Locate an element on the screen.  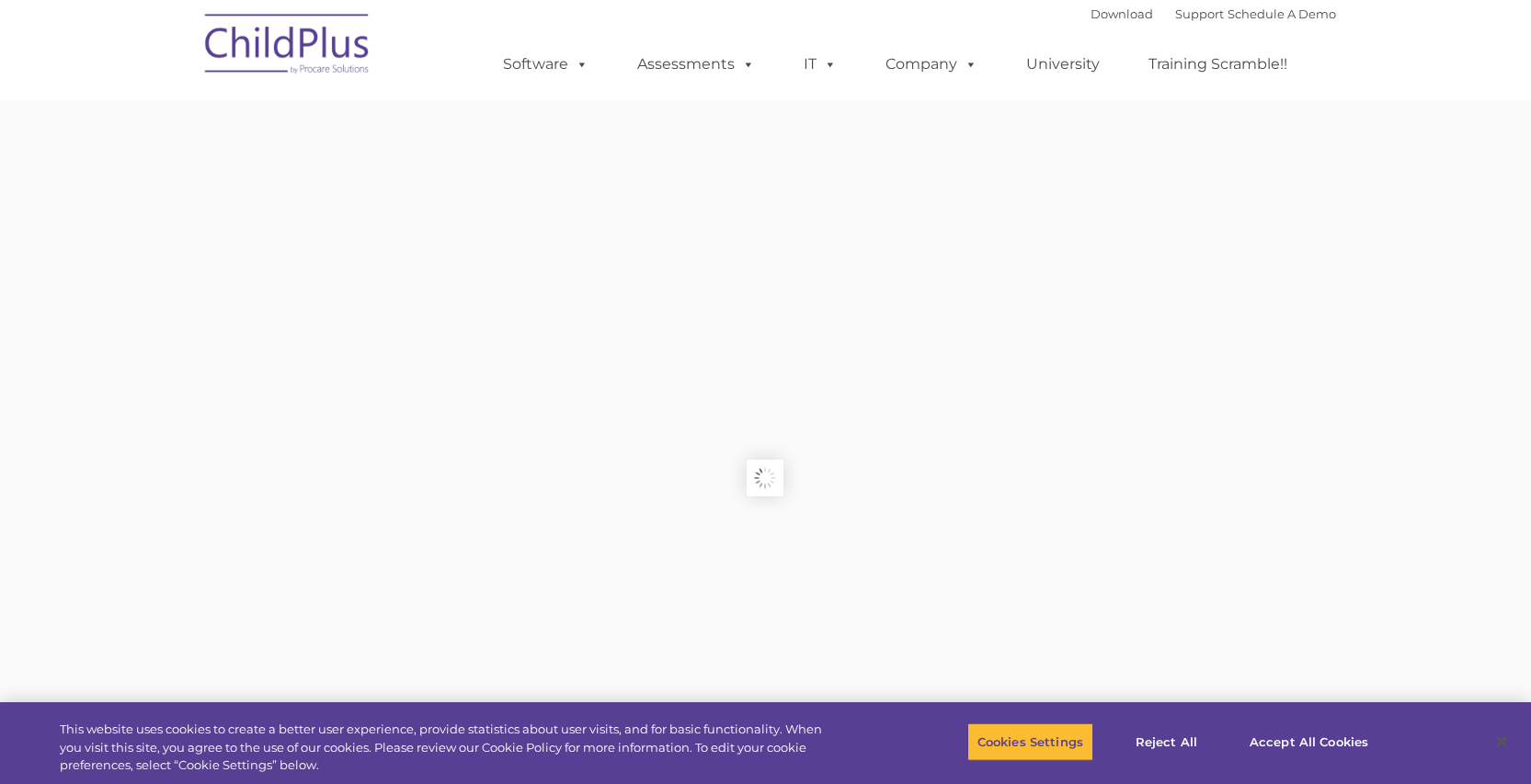
a: University is located at coordinates (1063, 64).